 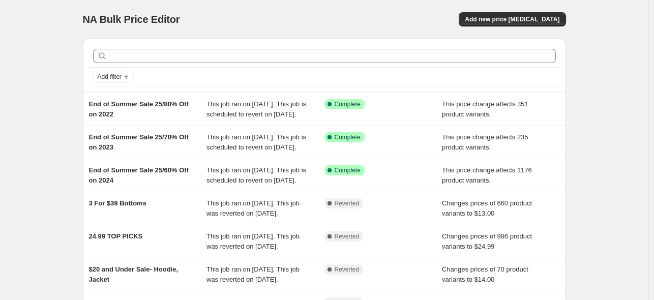 What do you see at coordinates (139, 109) in the screenshot?
I see `span: End of Summer Sale 25/80% Off on 2022` at bounding box center [139, 109].